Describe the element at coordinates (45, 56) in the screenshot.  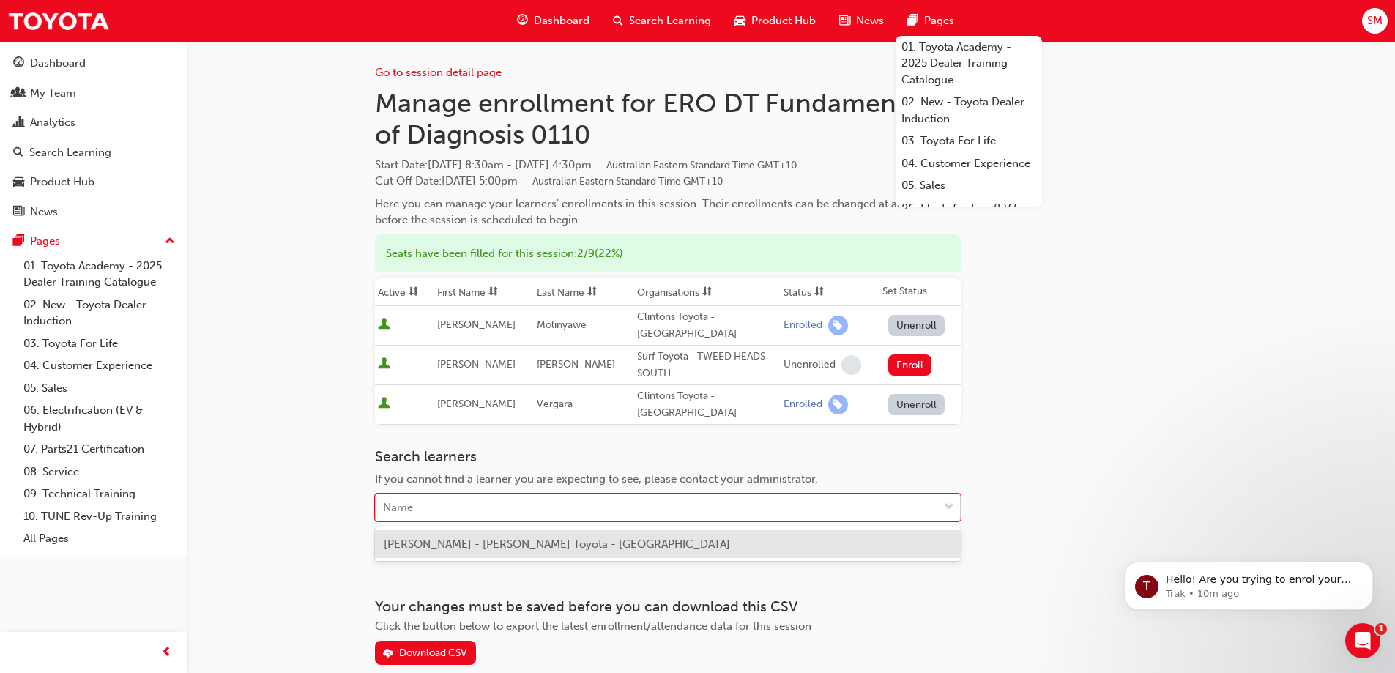
I see `div: Profile image for Trak` at that location.